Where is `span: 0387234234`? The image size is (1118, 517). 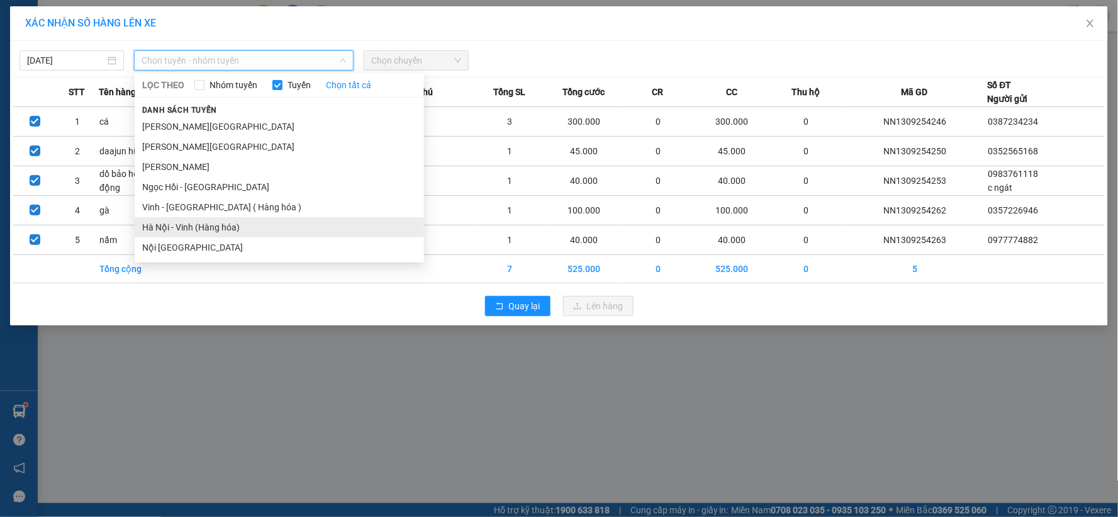
span: 0387234234 is located at coordinates (1014, 121).